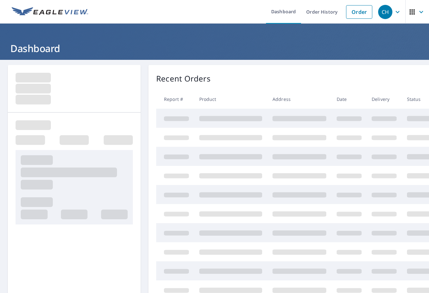 The height and width of the screenshot is (293, 429). I want to click on th: Report #, so click(175, 99).